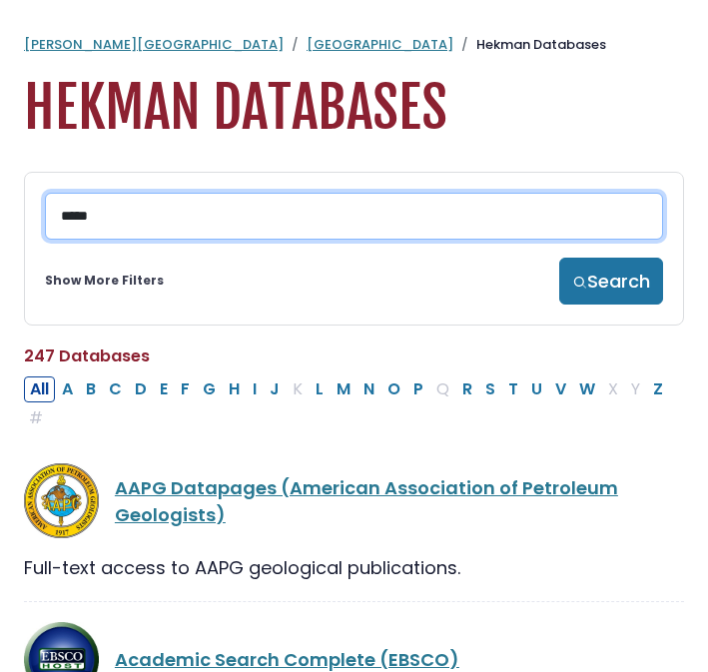 The image size is (708, 672). I want to click on button: Filter Results A, so click(67, 390).